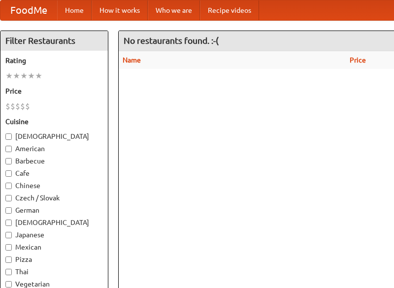 The height and width of the screenshot is (288, 394). Describe the element at coordinates (230, 10) in the screenshot. I see `a: Recipe videos` at that location.